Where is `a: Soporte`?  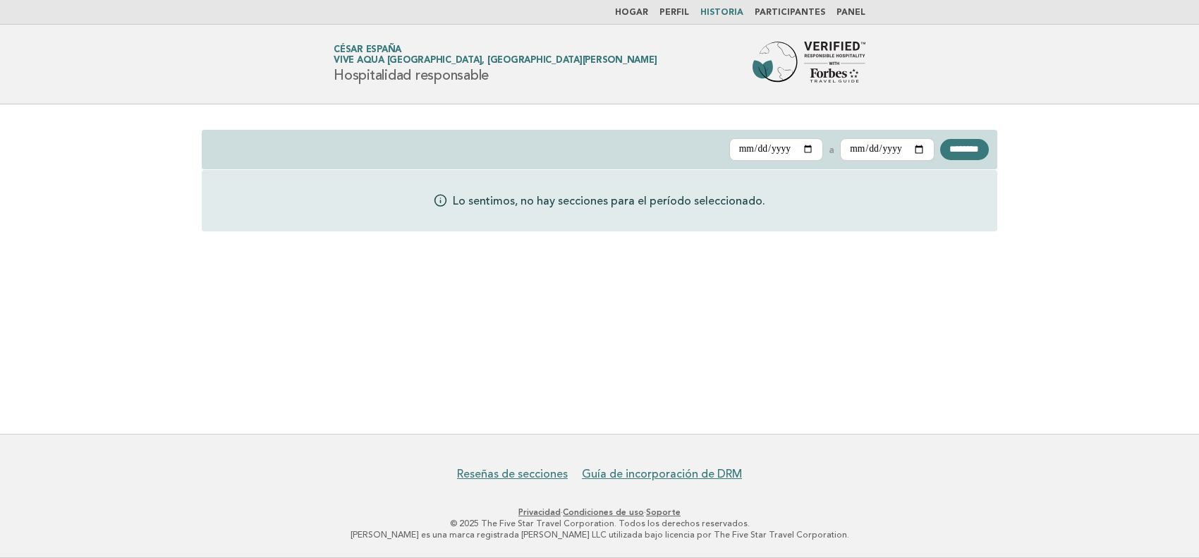
a: Soporte is located at coordinates (663, 512).